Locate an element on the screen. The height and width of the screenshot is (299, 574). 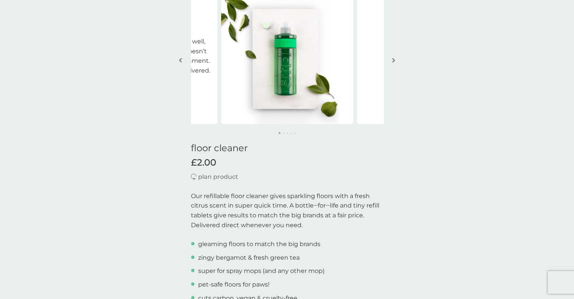
p: plan product is located at coordinates (218, 177).